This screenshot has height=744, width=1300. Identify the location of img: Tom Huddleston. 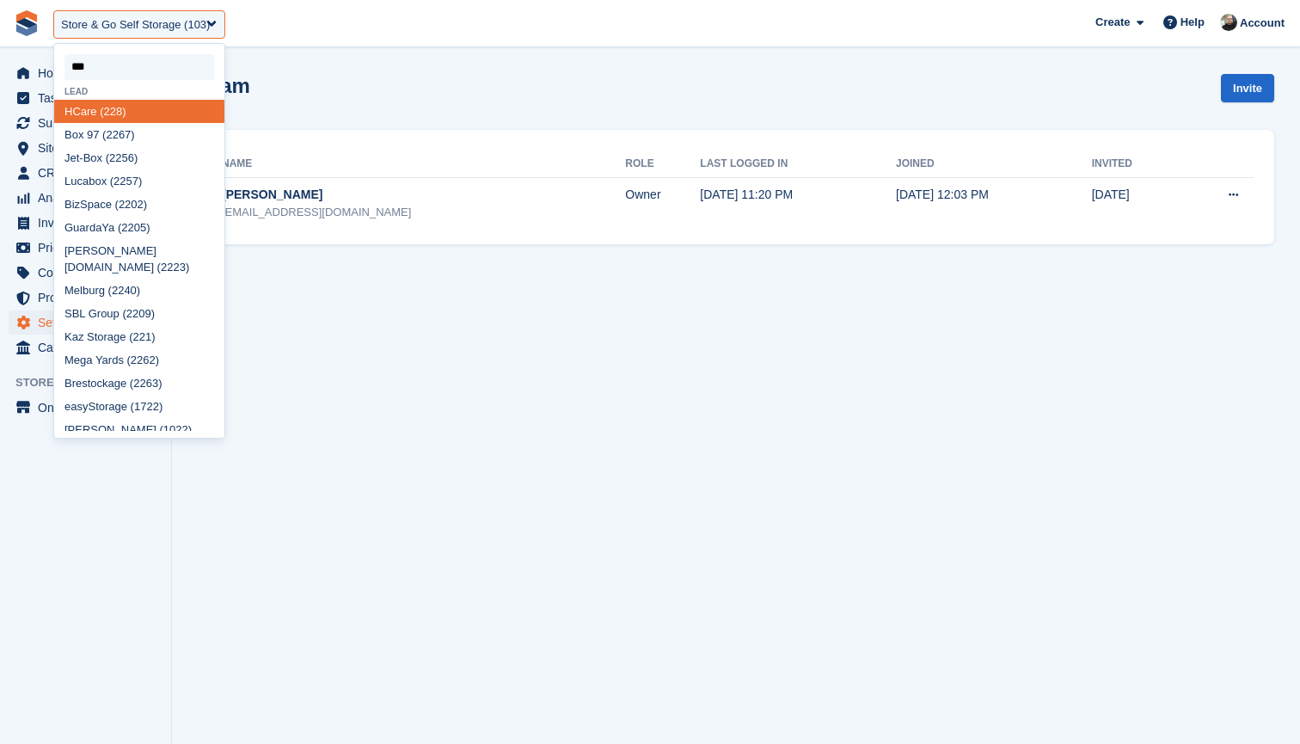
(1229, 22).